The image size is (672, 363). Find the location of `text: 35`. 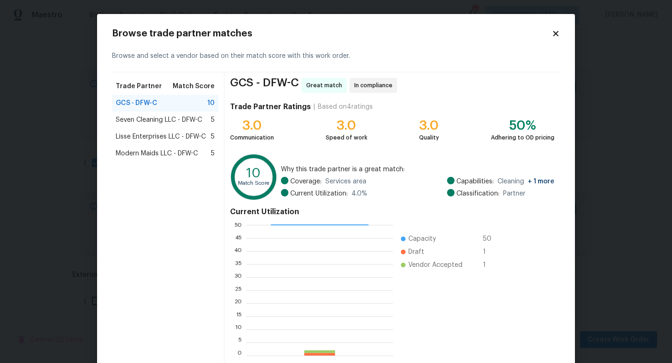

text: 35 is located at coordinates (238, 264).